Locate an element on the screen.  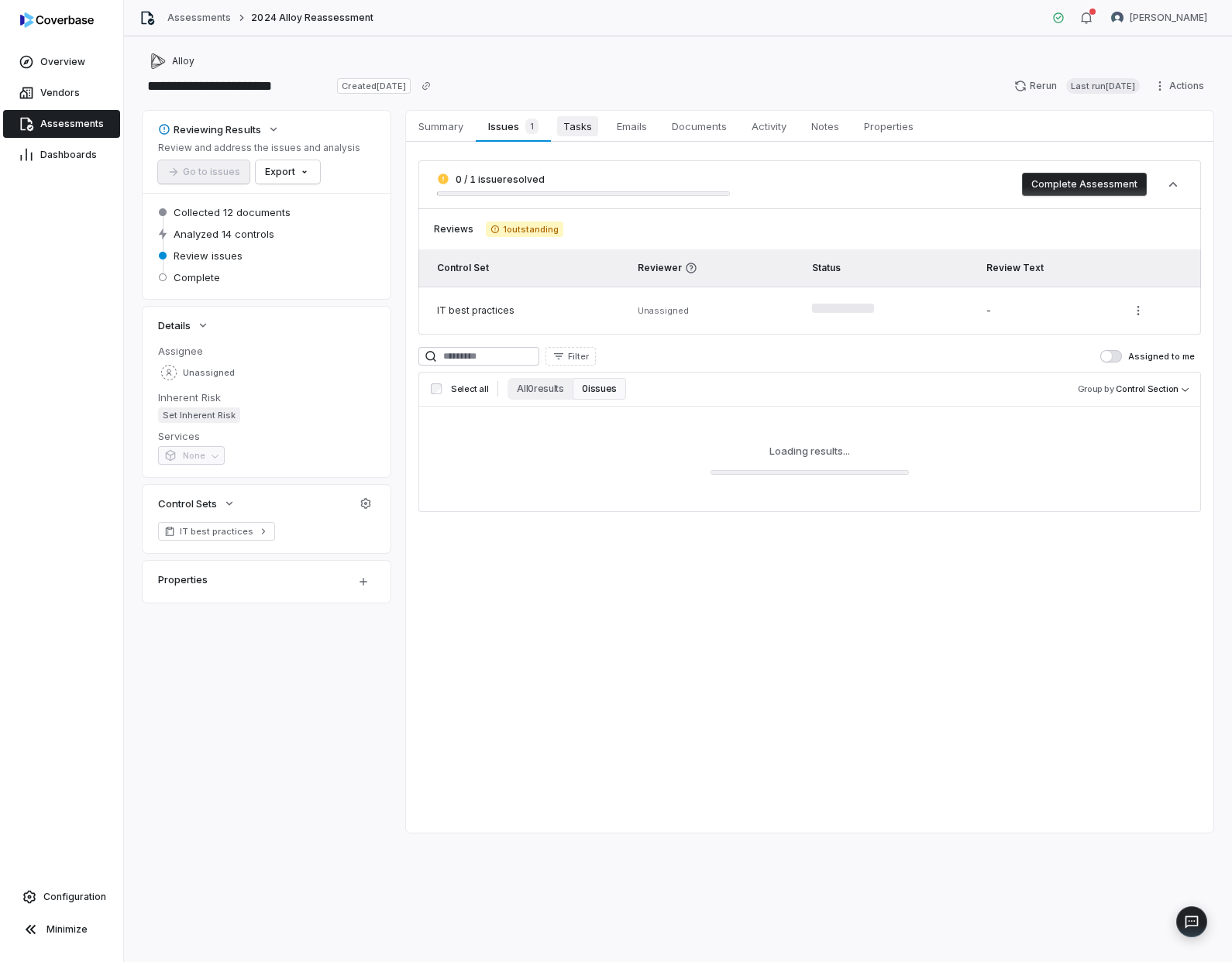
button: Complete Assessment is located at coordinates (1084, 185).